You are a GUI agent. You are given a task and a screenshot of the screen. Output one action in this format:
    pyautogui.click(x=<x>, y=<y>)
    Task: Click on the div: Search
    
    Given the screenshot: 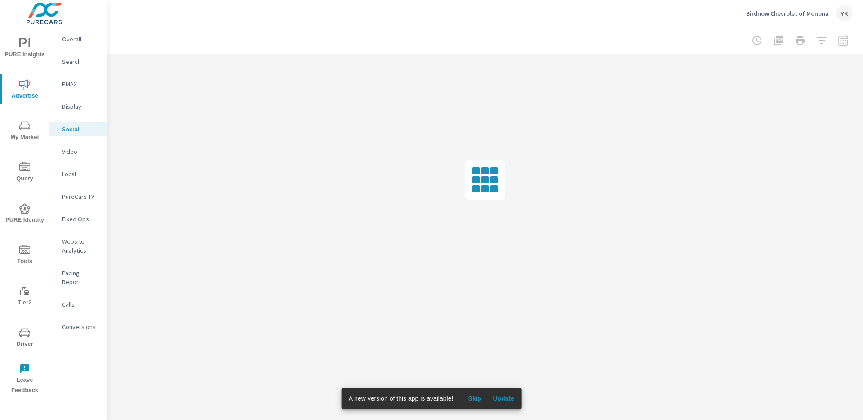 What is the action you would take?
    pyautogui.click(x=78, y=62)
    